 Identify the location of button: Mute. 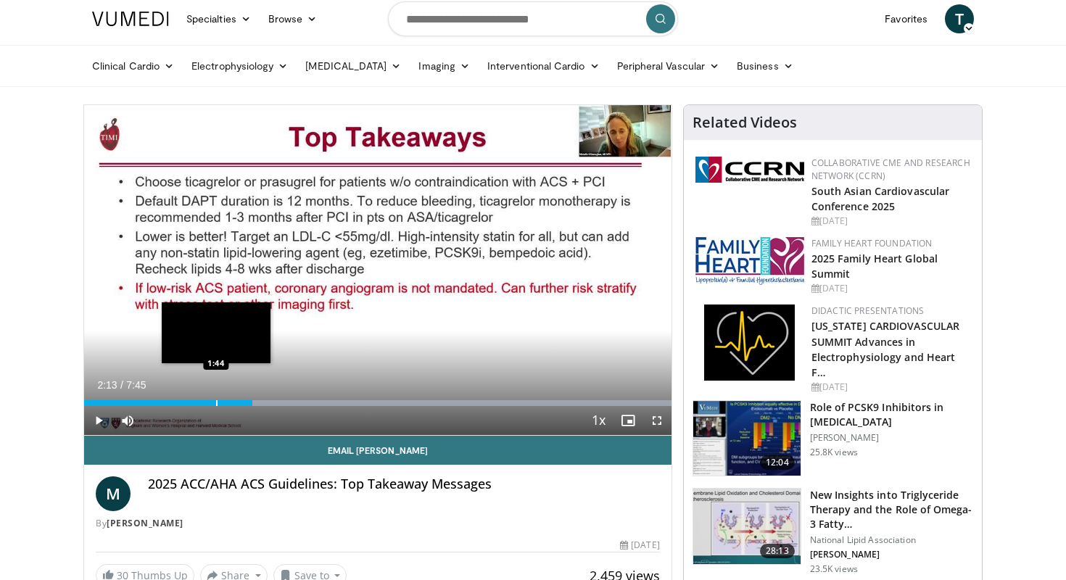
(128, 421).